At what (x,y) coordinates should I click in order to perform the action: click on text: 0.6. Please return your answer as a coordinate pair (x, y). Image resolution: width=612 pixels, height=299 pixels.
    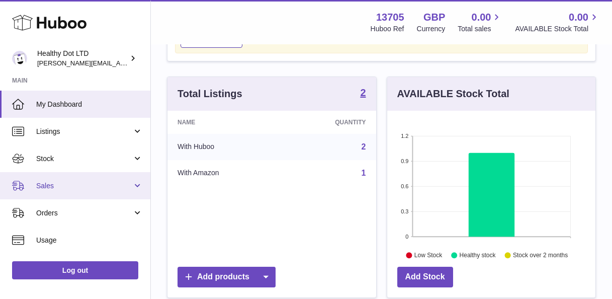
    Looking at the image, I should click on (404, 186).